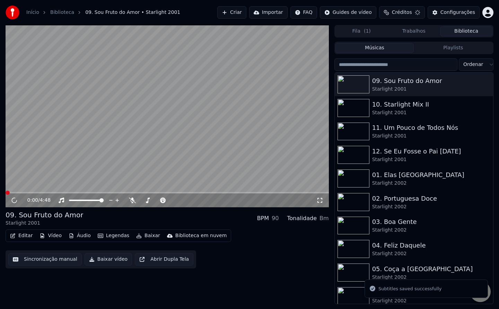 The width and height of the screenshot is (499, 309). I want to click on div: BPM, so click(263, 218).